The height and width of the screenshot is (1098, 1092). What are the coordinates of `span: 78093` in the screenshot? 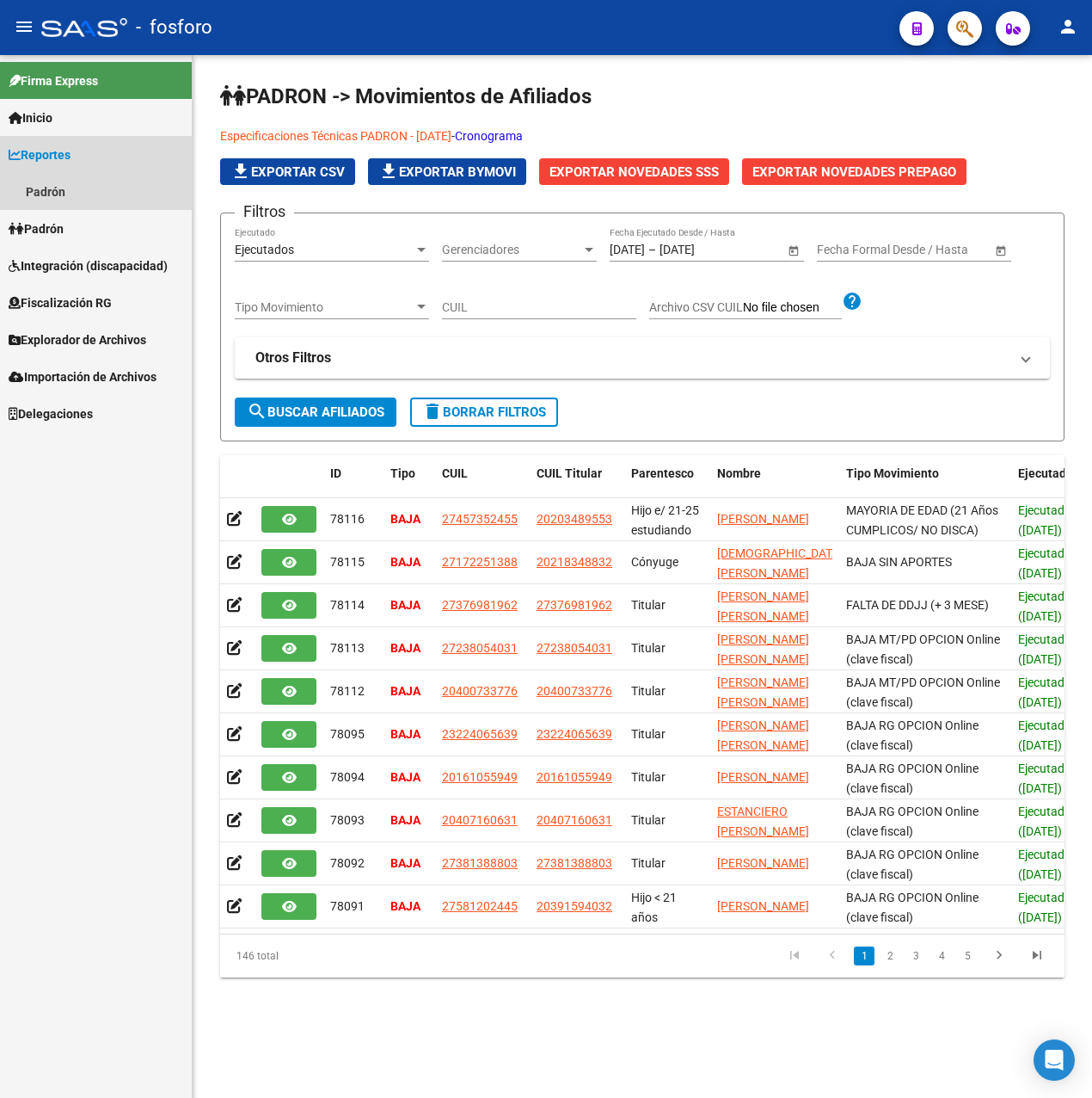 It's located at (348, 820).